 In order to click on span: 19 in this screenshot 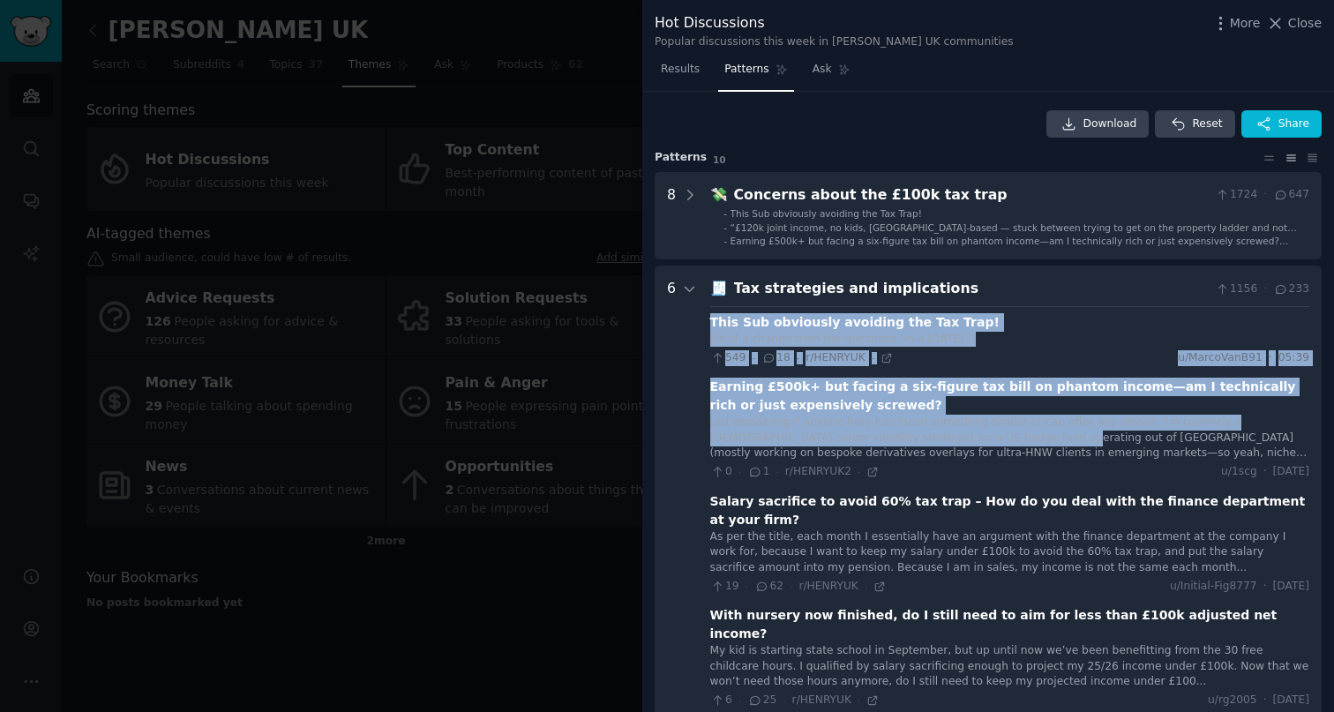, I will do `click(725, 587)`.